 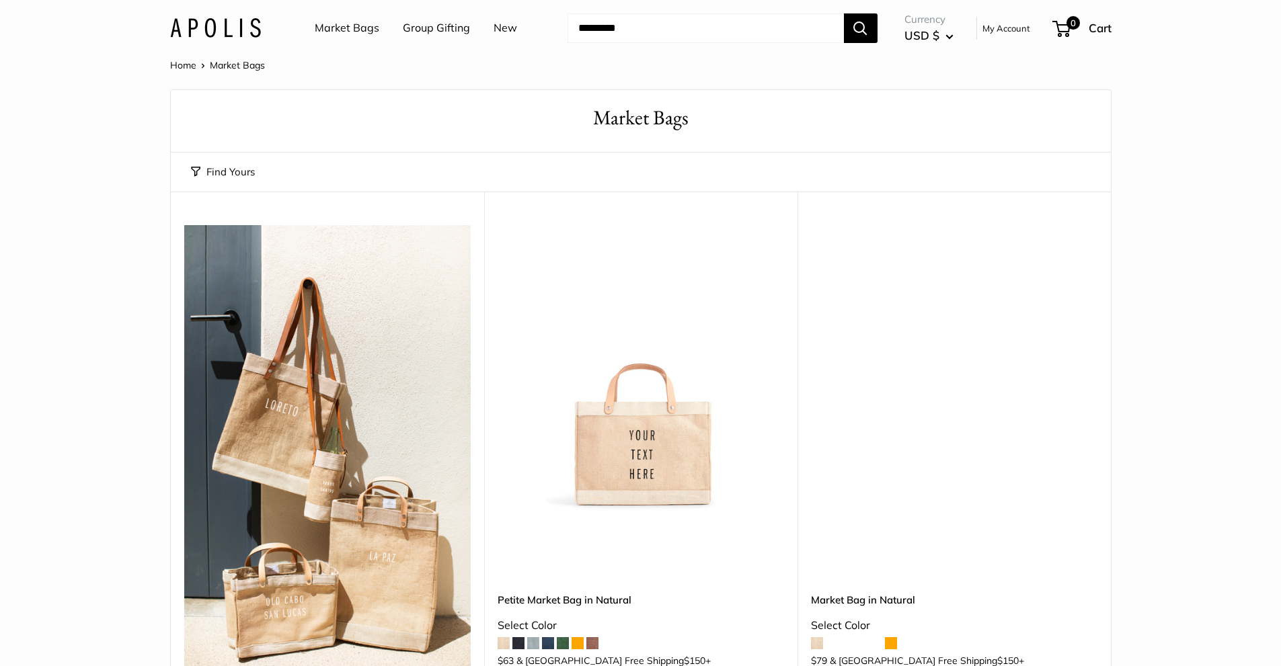 I want to click on span: Market Bags, so click(x=237, y=65).